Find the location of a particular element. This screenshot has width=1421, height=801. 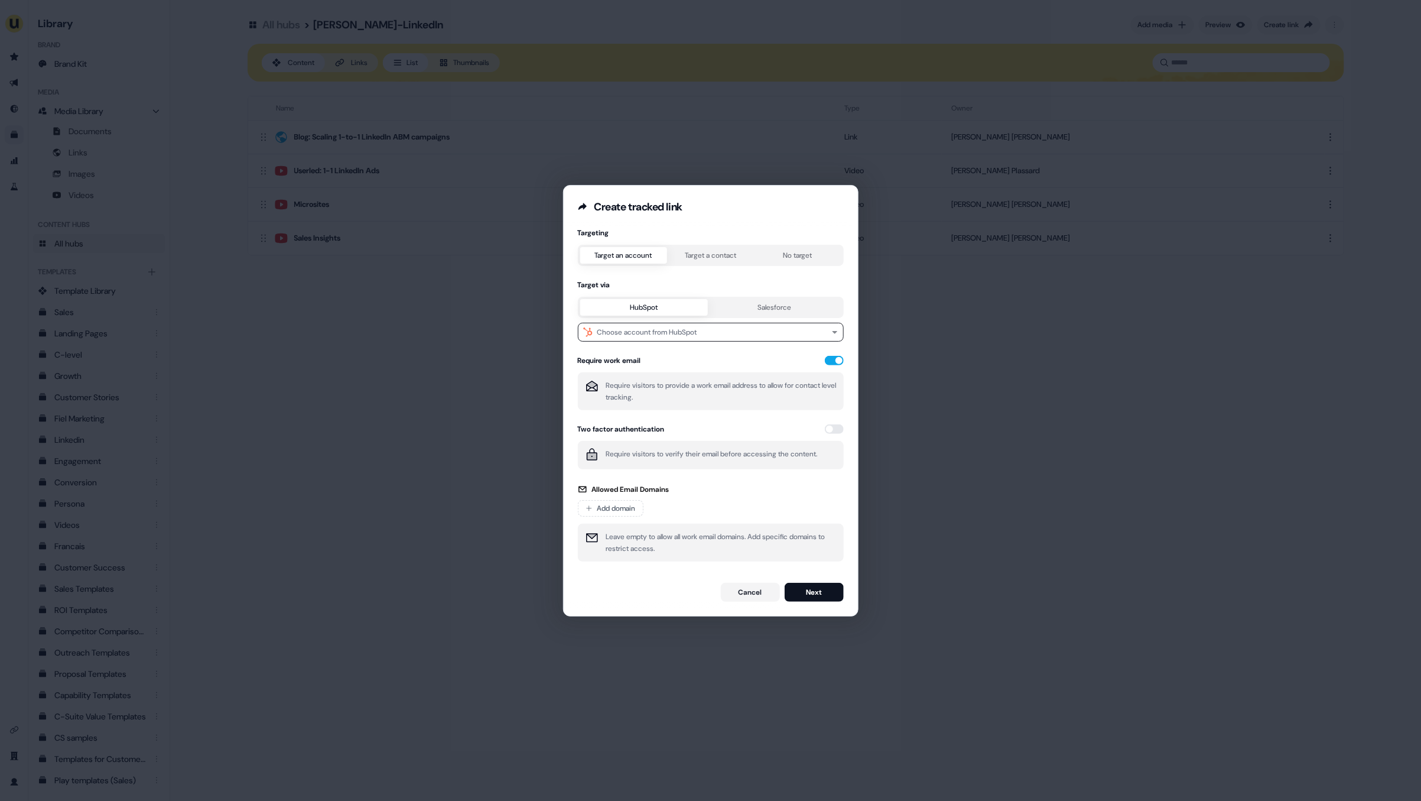

button: Target a contact is located at coordinates (710, 255).